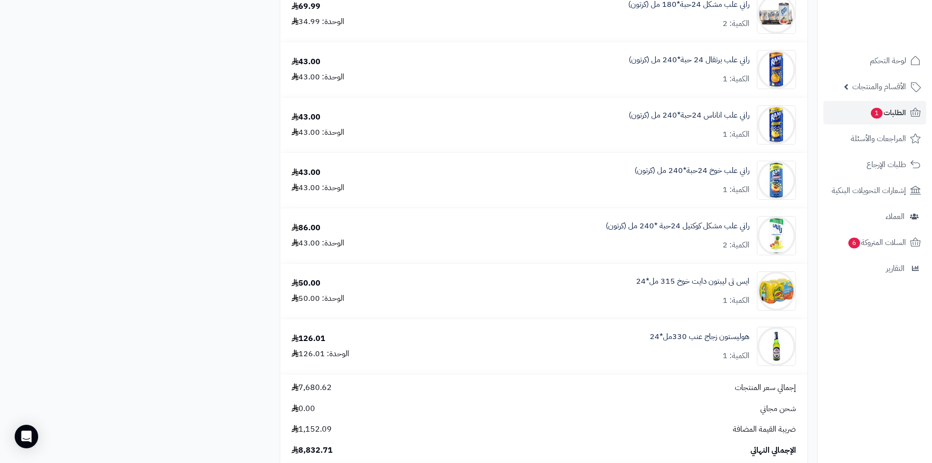 The height and width of the screenshot is (463, 932). I want to click on img: 1748078990-71AOXnd39DL._AC_SL1500-90x90.jpg, so click(777, 125).